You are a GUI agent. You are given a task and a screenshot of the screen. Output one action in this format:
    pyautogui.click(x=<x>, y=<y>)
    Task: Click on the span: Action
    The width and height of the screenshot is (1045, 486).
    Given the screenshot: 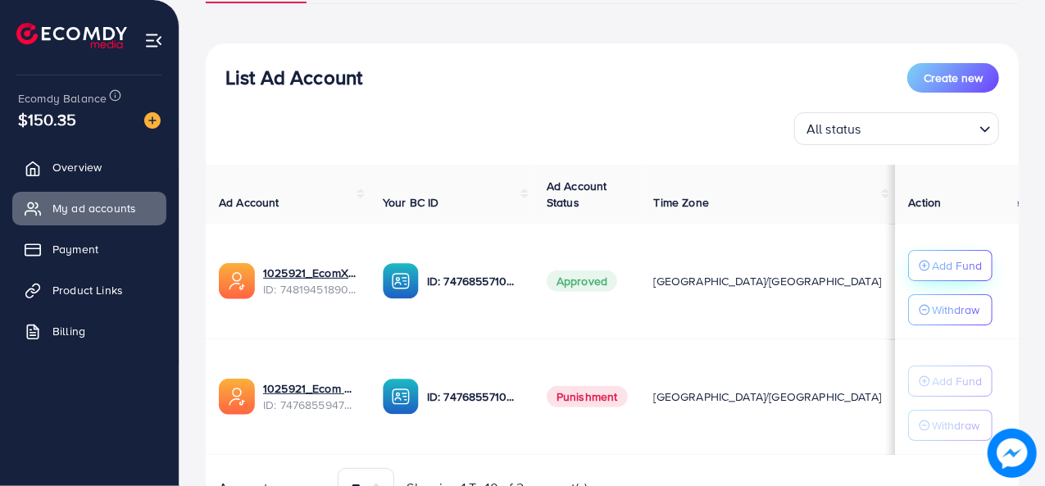 What is the action you would take?
    pyautogui.click(x=925, y=202)
    